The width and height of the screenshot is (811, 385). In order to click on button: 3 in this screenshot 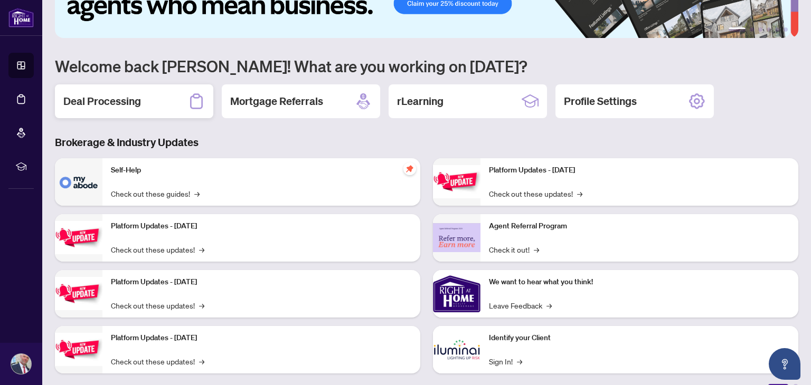, I will do `click(760, 30)`.